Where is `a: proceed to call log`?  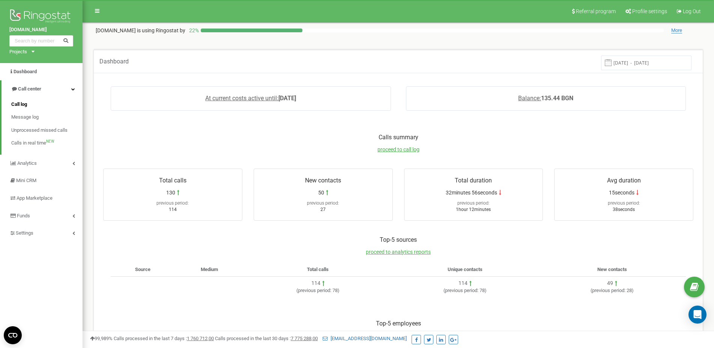 a: proceed to call log is located at coordinates (398, 149).